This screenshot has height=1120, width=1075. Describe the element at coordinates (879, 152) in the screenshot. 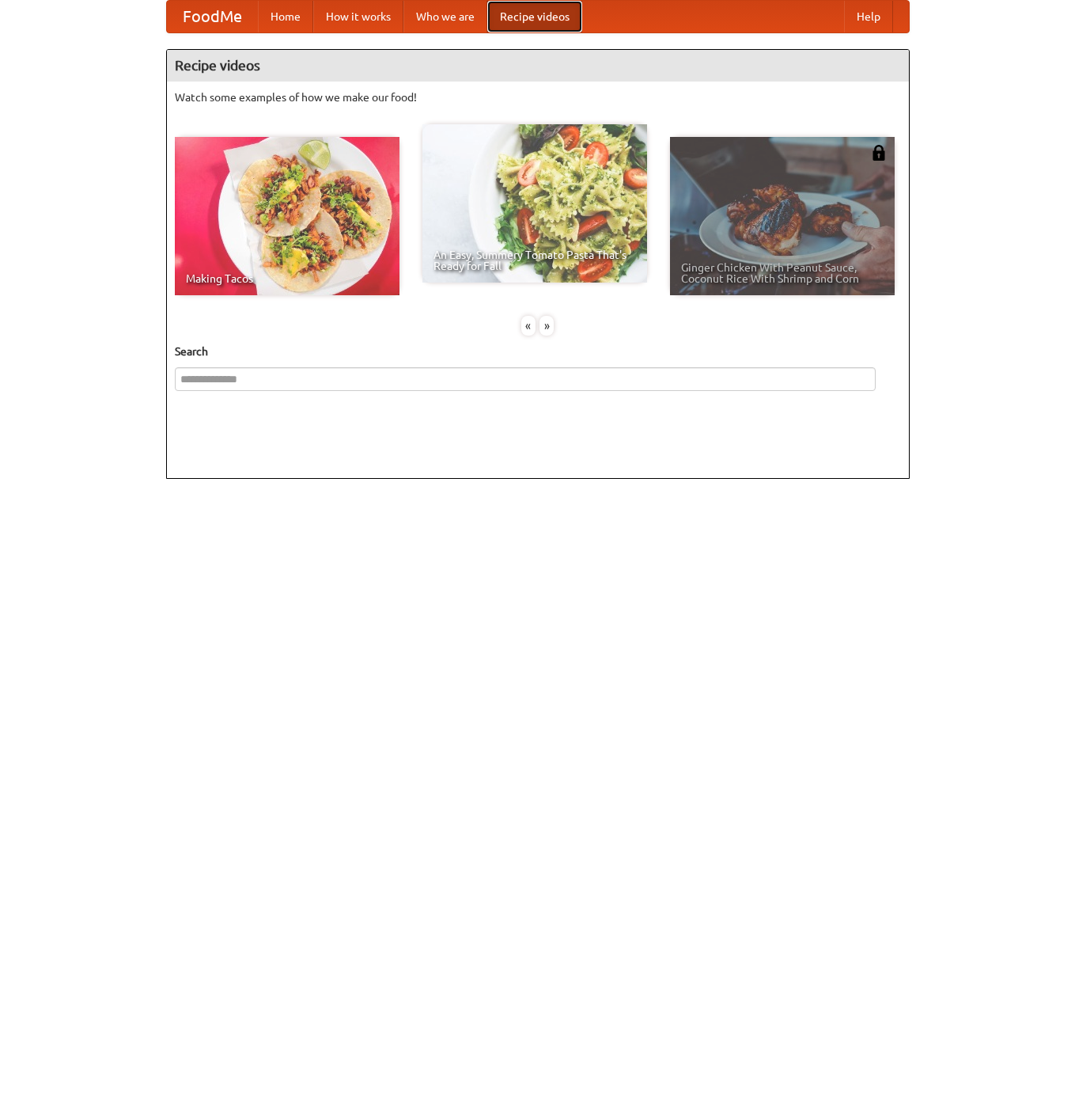

I see `img: 483408.png` at that location.